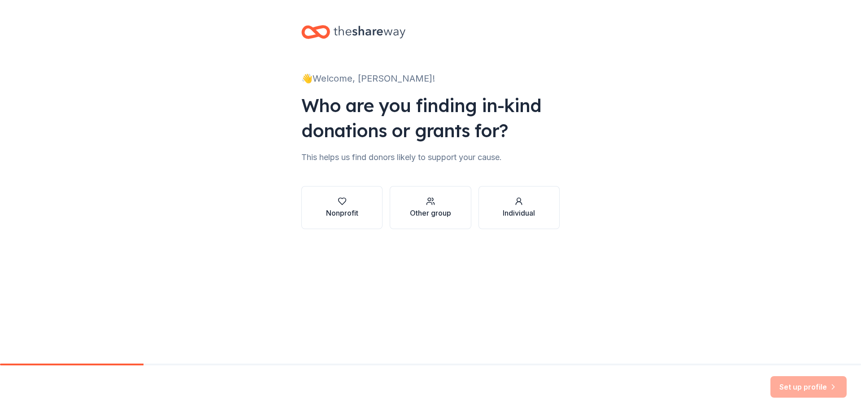 The height and width of the screenshot is (412, 861). Describe the element at coordinates (430, 208) in the screenshot. I see `button: Other group` at that location.